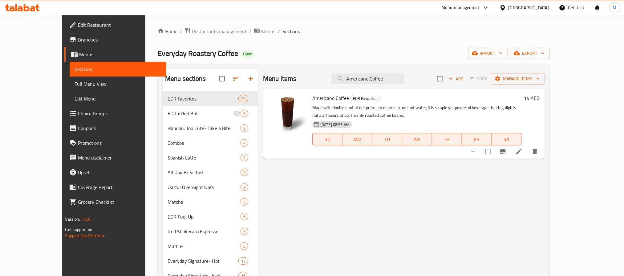 The height and width of the screenshot is (276, 624). Describe the element at coordinates (368, 79) in the screenshot. I see `input: search` at that location.